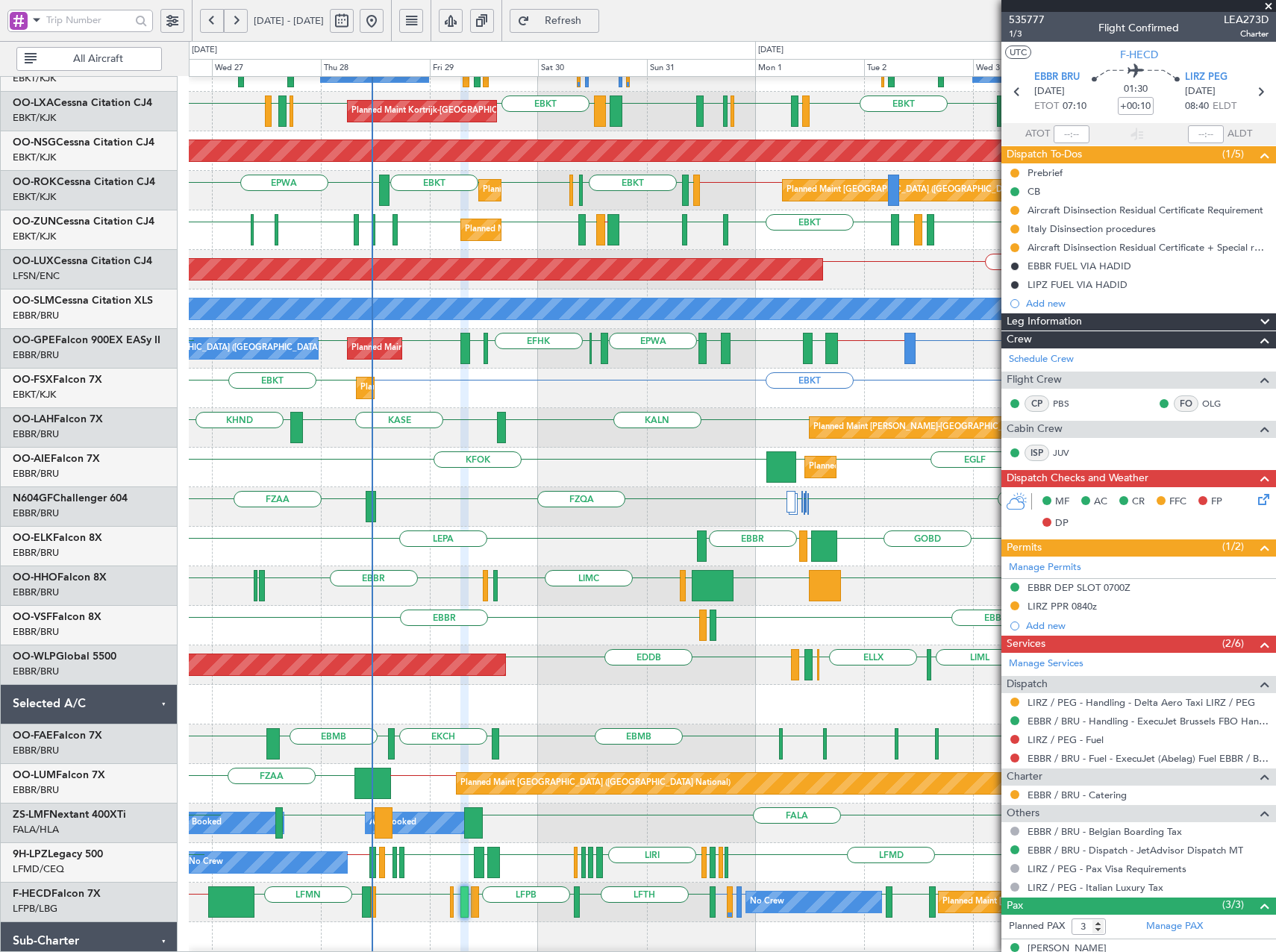 The image size is (1276, 952). I want to click on span: OO-SLM, so click(33, 300).